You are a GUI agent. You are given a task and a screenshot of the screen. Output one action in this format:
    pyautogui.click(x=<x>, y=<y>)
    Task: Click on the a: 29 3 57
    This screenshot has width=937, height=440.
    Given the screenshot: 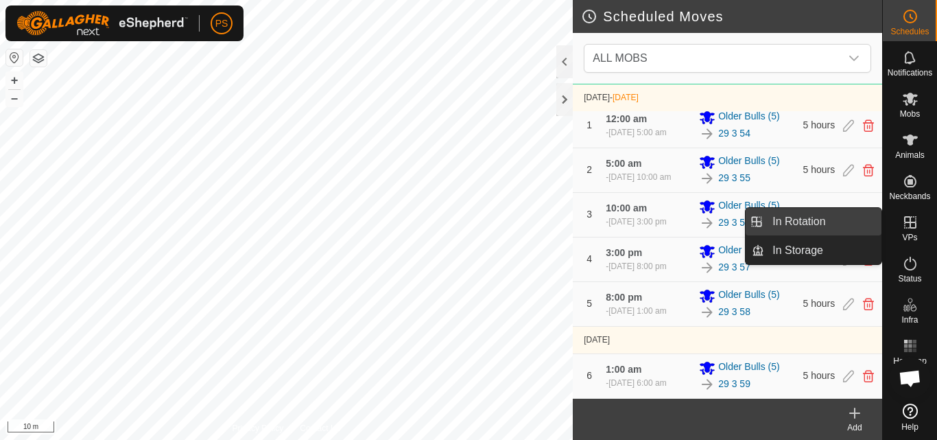 What is the action you would take?
    pyautogui.click(x=734, y=267)
    